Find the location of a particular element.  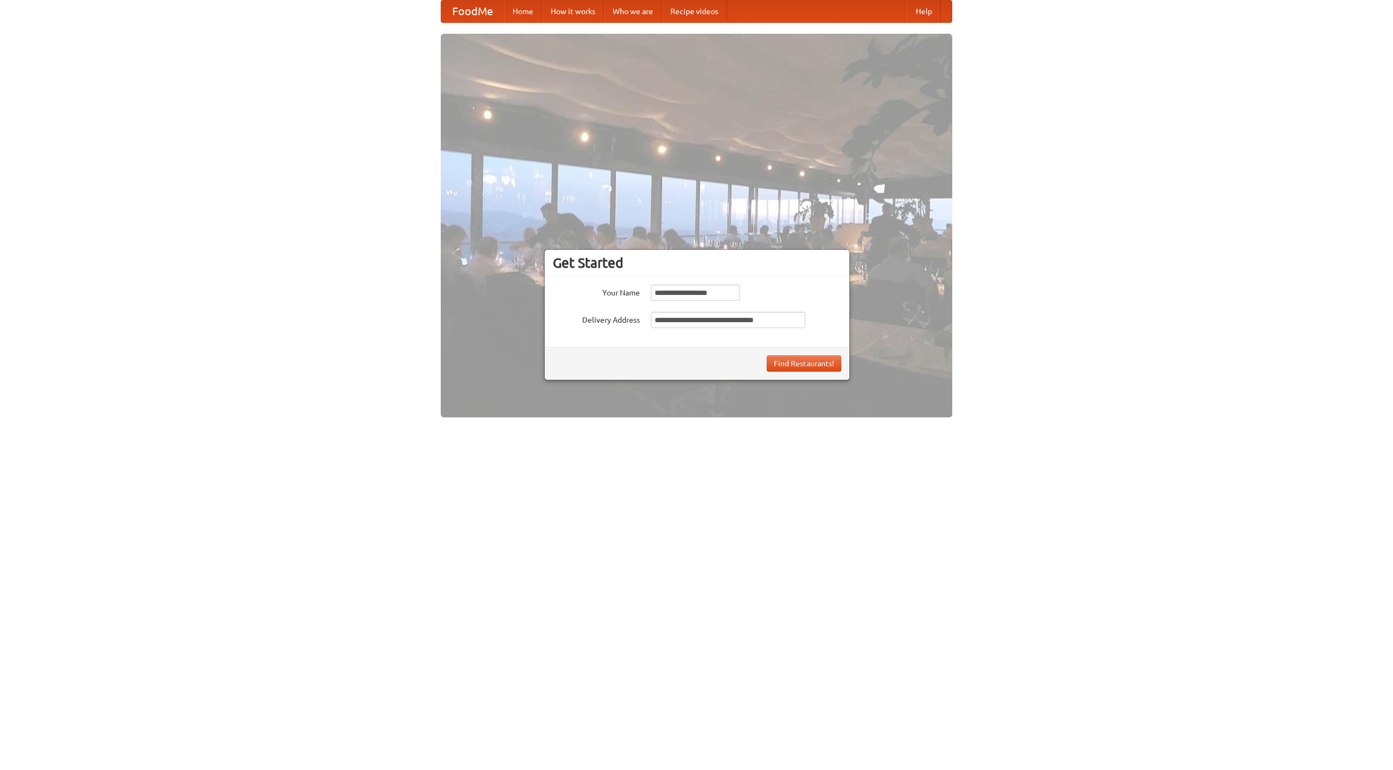

h3: Get Started is located at coordinates (697, 263).